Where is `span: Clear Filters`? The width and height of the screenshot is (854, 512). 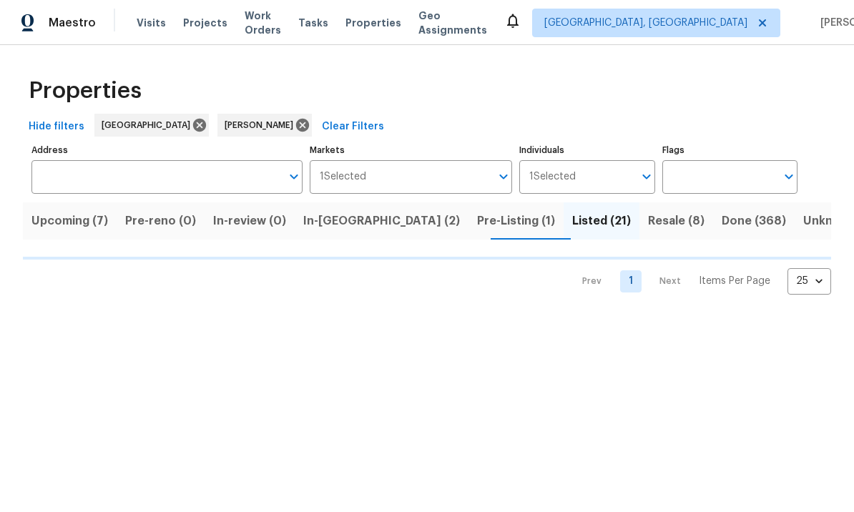 span: Clear Filters is located at coordinates (353, 127).